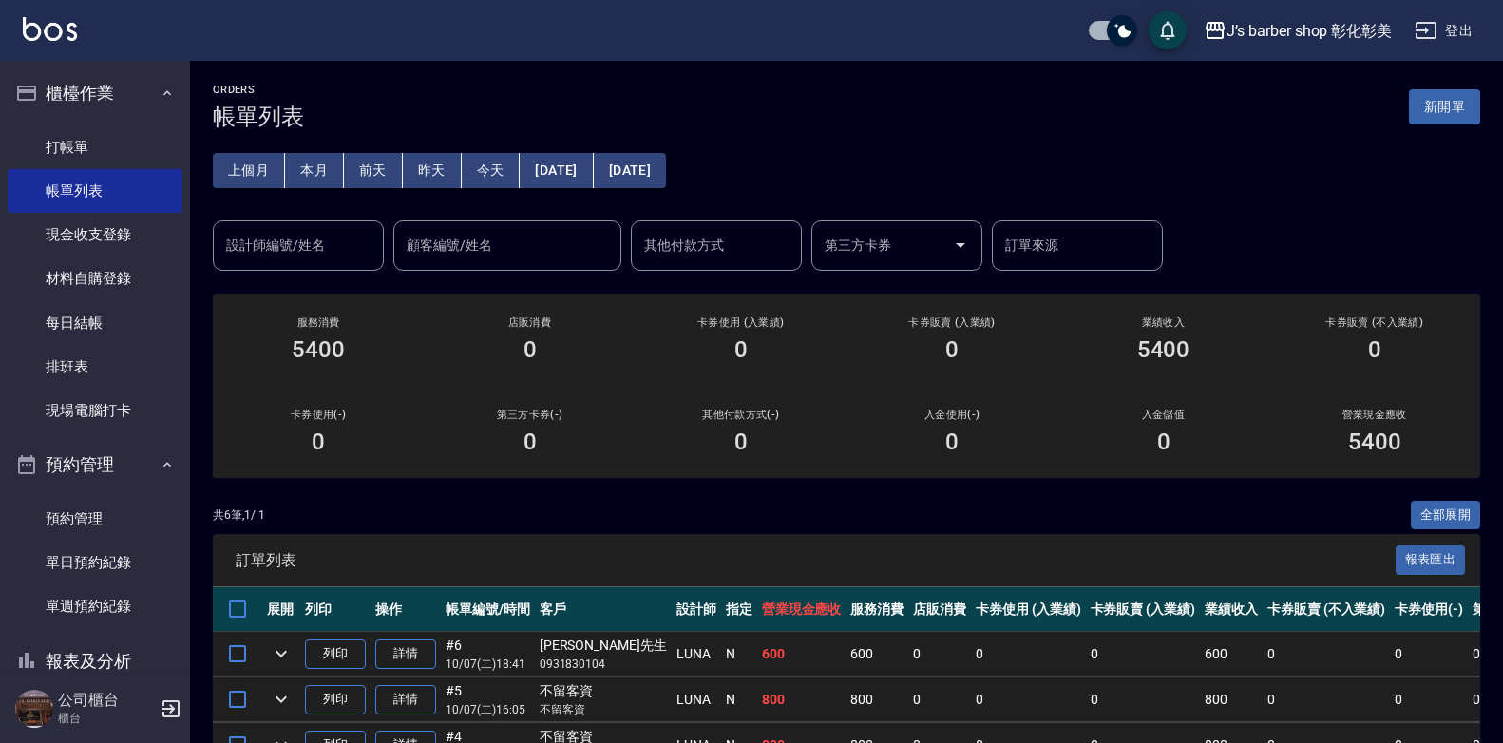 This screenshot has height=743, width=1503. I want to click on button: 列印, so click(335, 699).